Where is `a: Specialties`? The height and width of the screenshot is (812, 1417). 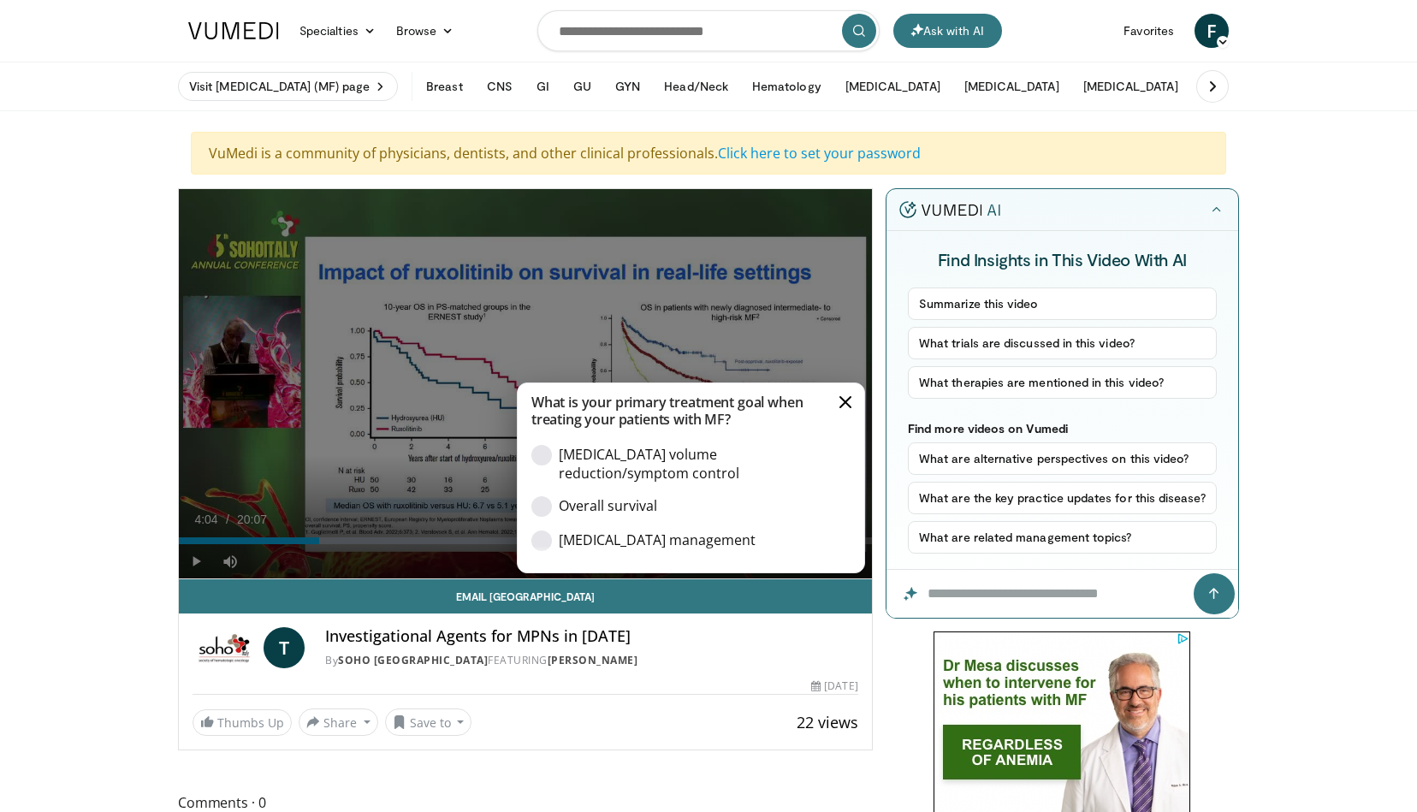
a: Specialties is located at coordinates (337, 31).